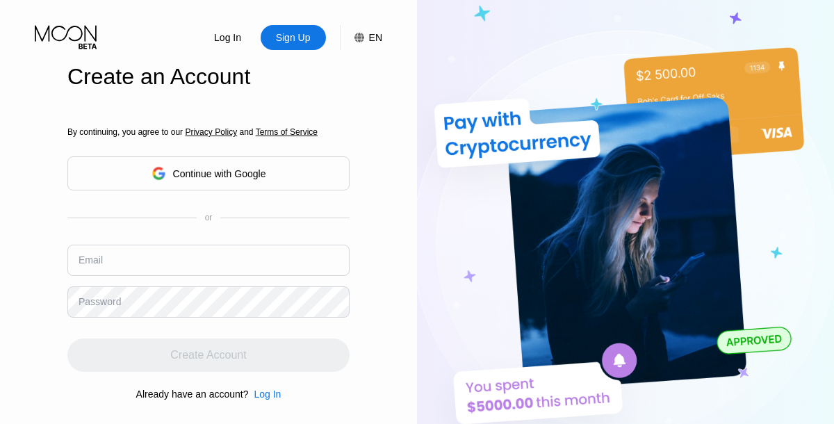  What do you see at coordinates (209, 218) in the screenshot?
I see `div: or` at bounding box center [209, 218].